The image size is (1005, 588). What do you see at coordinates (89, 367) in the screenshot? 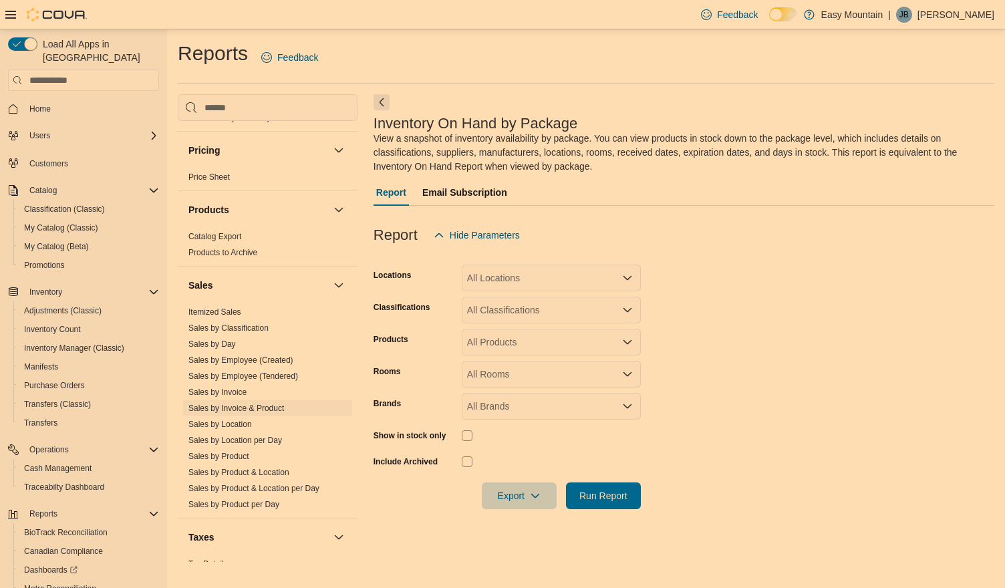
I see `span: Manifests` at bounding box center [89, 367].